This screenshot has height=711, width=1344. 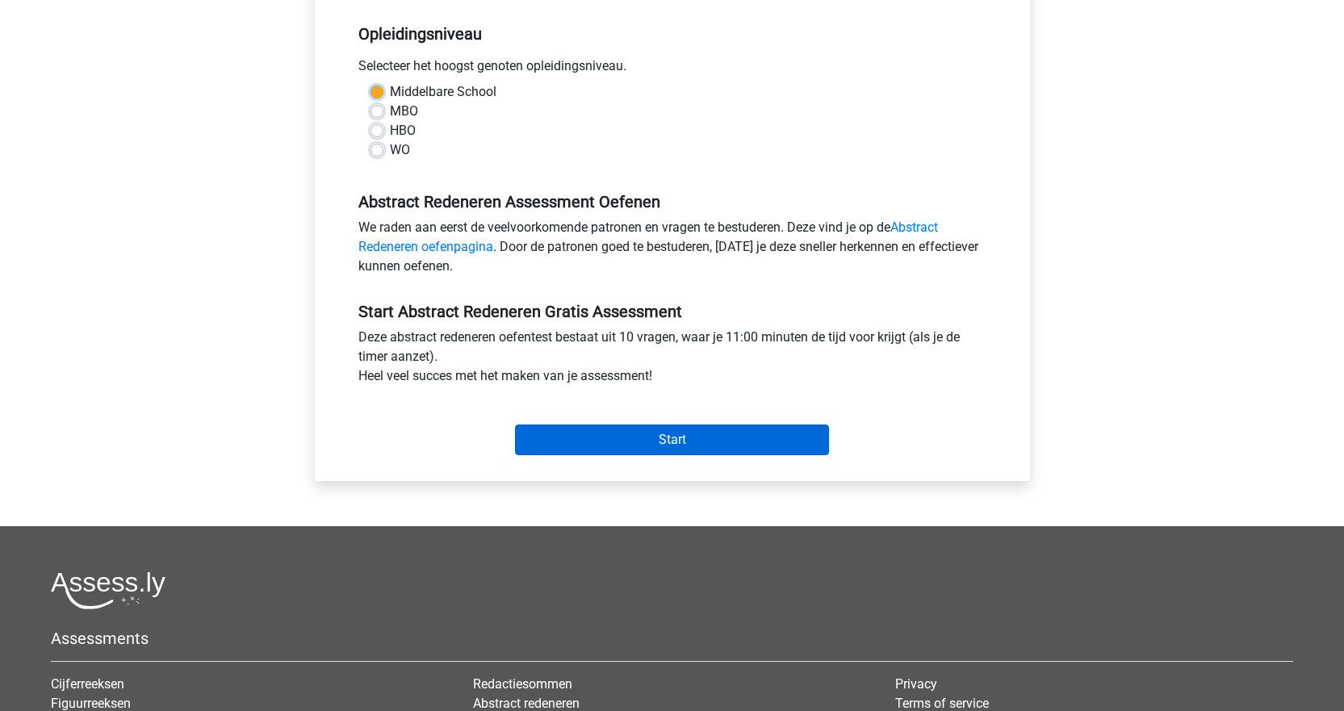 What do you see at coordinates (942, 703) in the screenshot?
I see `a: Terms of service` at bounding box center [942, 703].